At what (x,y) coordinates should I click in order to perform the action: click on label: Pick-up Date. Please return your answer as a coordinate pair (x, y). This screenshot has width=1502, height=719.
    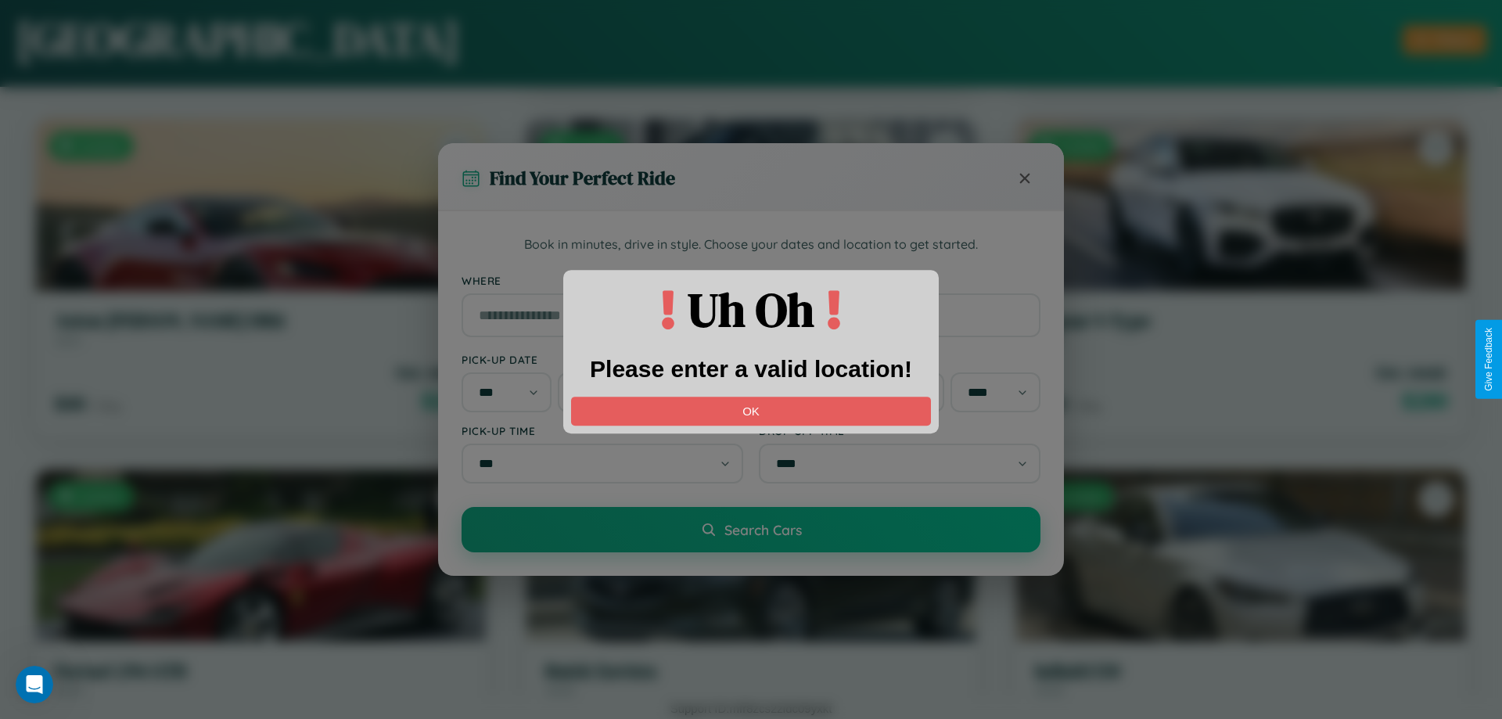
    Looking at the image, I should click on (602, 359).